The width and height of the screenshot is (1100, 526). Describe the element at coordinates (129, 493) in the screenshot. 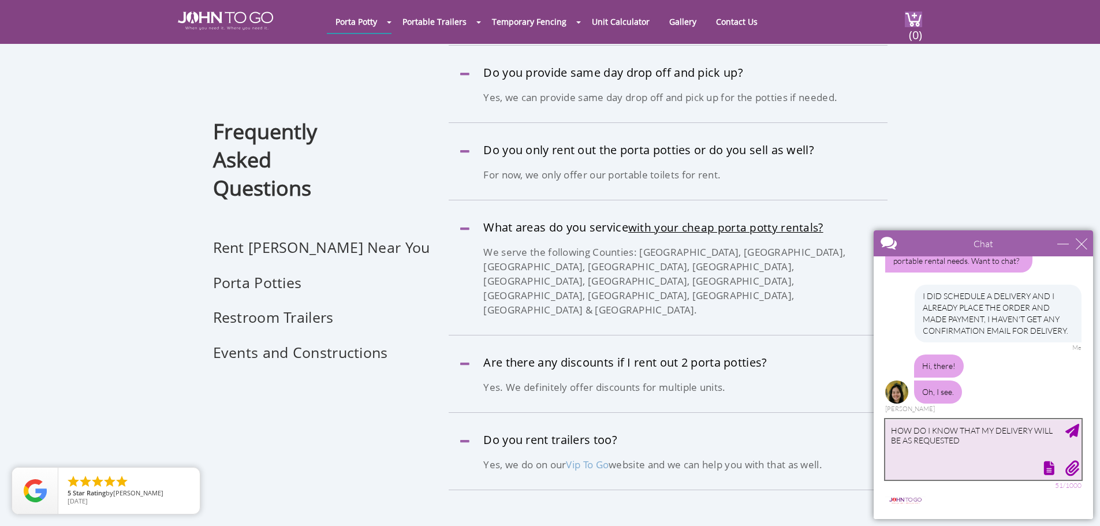

I see `span: by` at that location.